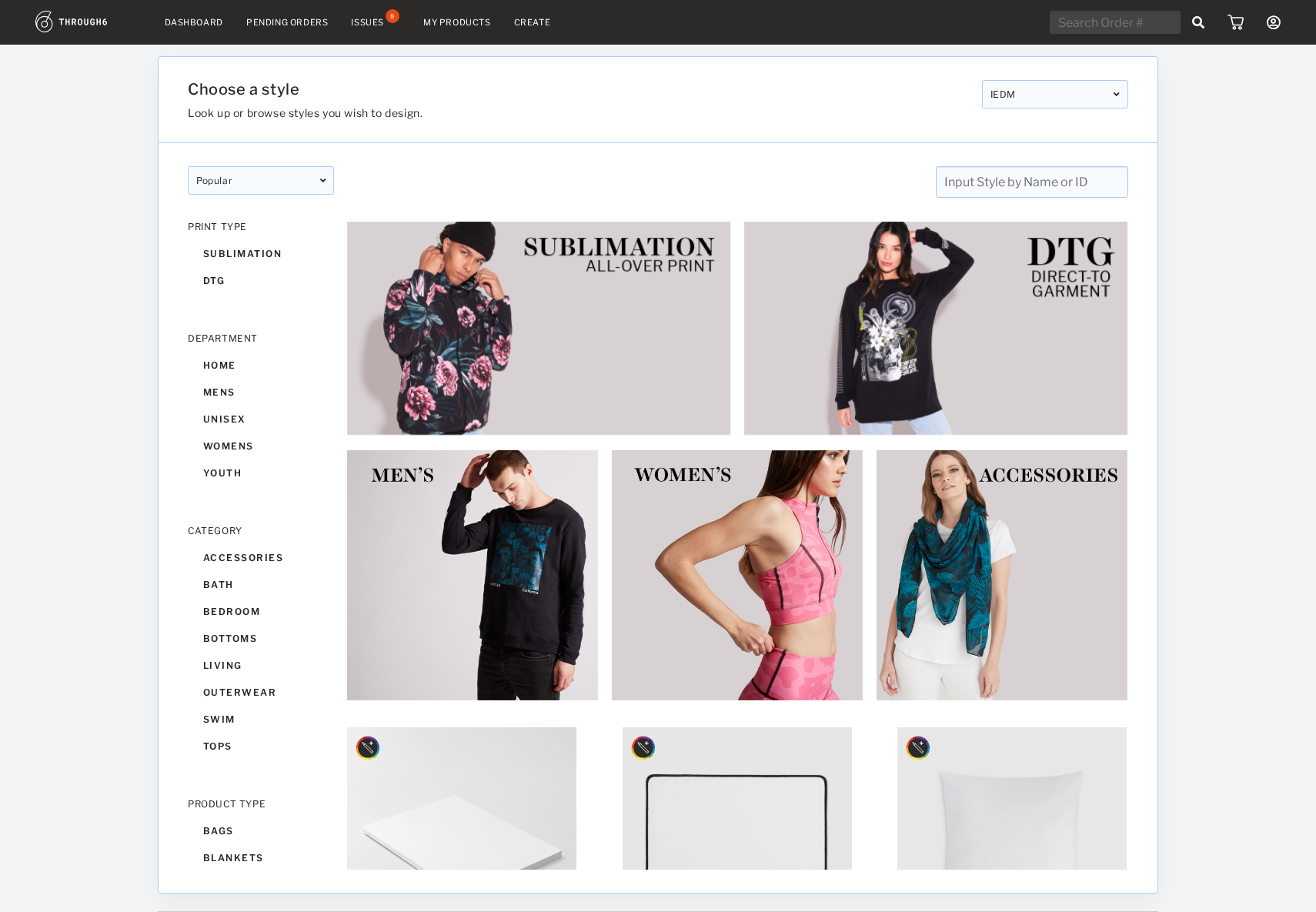  I want to click on div: mens, so click(261, 391).